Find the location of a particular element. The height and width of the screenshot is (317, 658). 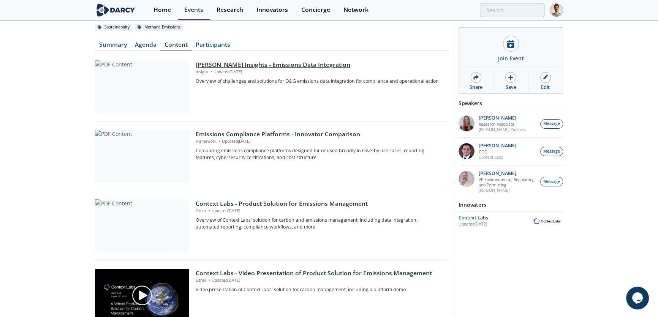

p: COO is located at coordinates (497, 152).